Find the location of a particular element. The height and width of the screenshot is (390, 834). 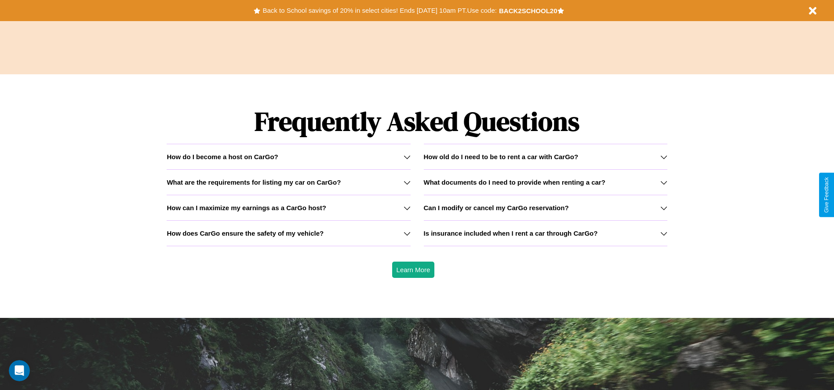

h3: Is insurance included when I rent a car through CarGo? is located at coordinates (511, 233).